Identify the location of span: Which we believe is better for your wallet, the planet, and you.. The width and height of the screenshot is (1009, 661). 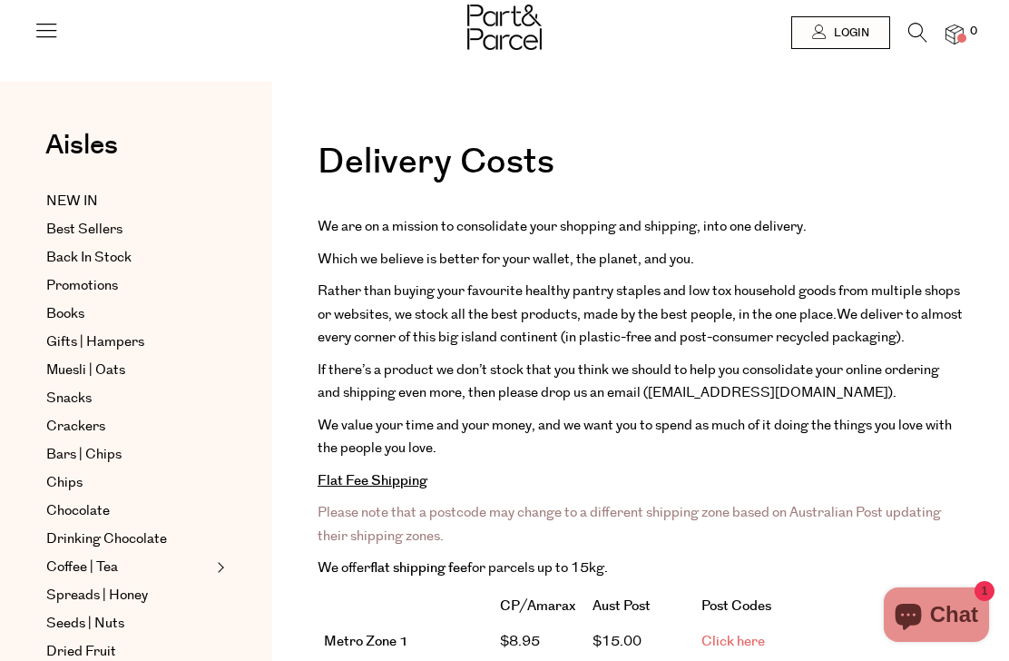
(505, 259).